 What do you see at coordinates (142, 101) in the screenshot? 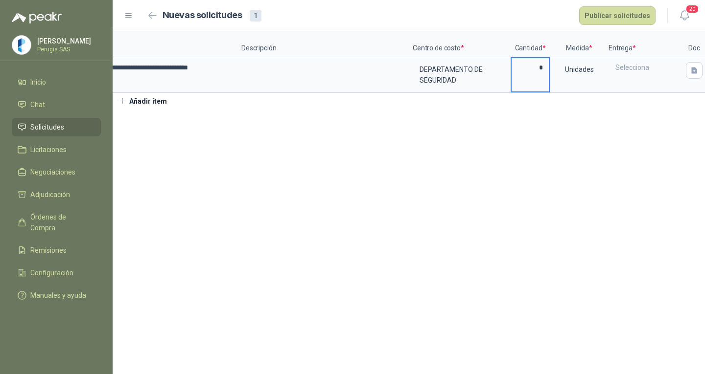
I see `button: Añadir ítem` at bounding box center [142, 101].